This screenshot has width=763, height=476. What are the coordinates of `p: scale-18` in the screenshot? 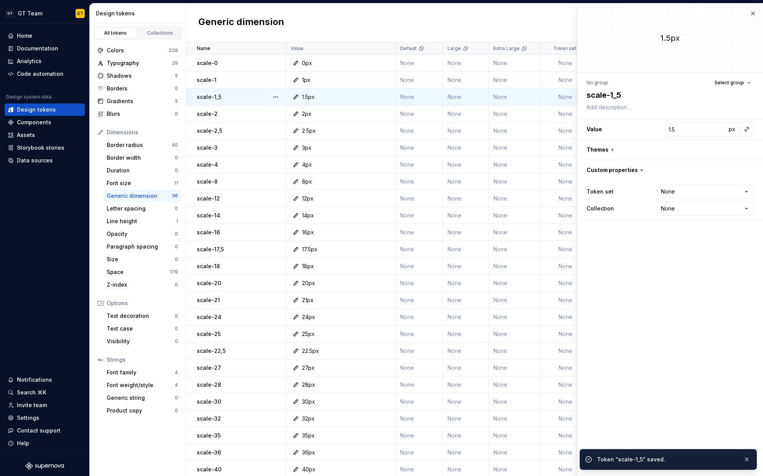 It's located at (208, 266).